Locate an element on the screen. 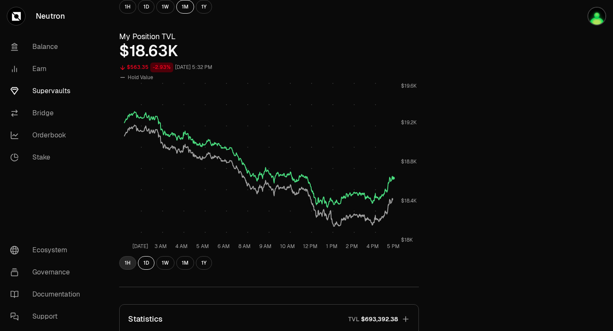 The width and height of the screenshot is (613, 331). span: Hold Value is located at coordinates (140, 77).